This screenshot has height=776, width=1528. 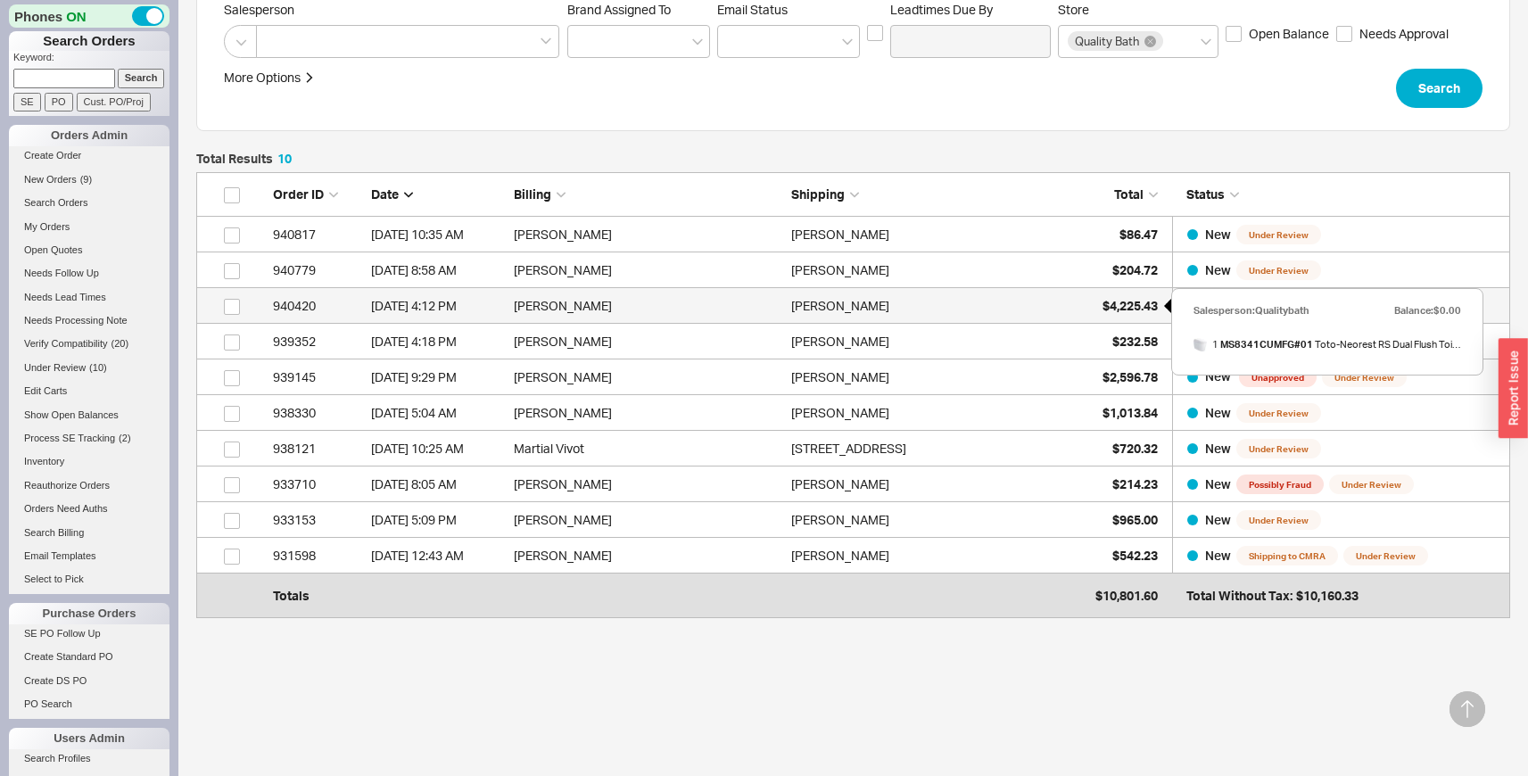 What do you see at coordinates (89, 657) in the screenshot?
I see `a: Create Standard PO` at bounding box center [89, 657].